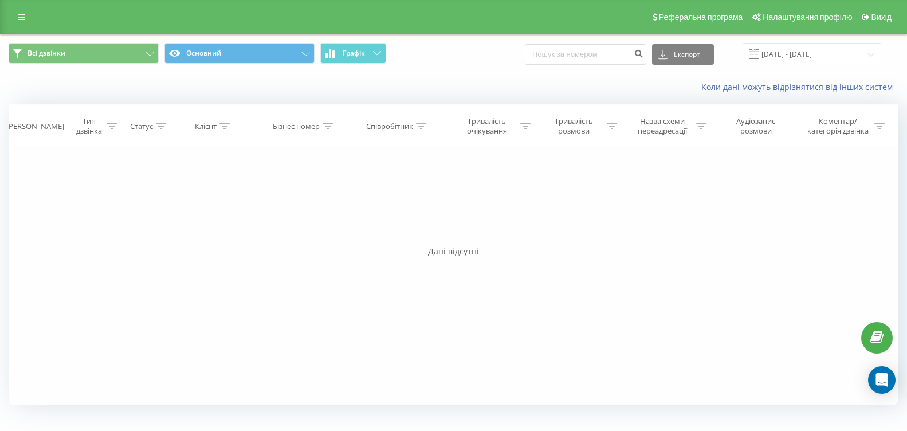 Image resolution: width=907 pixels, height=431 pixels. I want to click on div: Аудіозапис розмови, so click(756, 126).